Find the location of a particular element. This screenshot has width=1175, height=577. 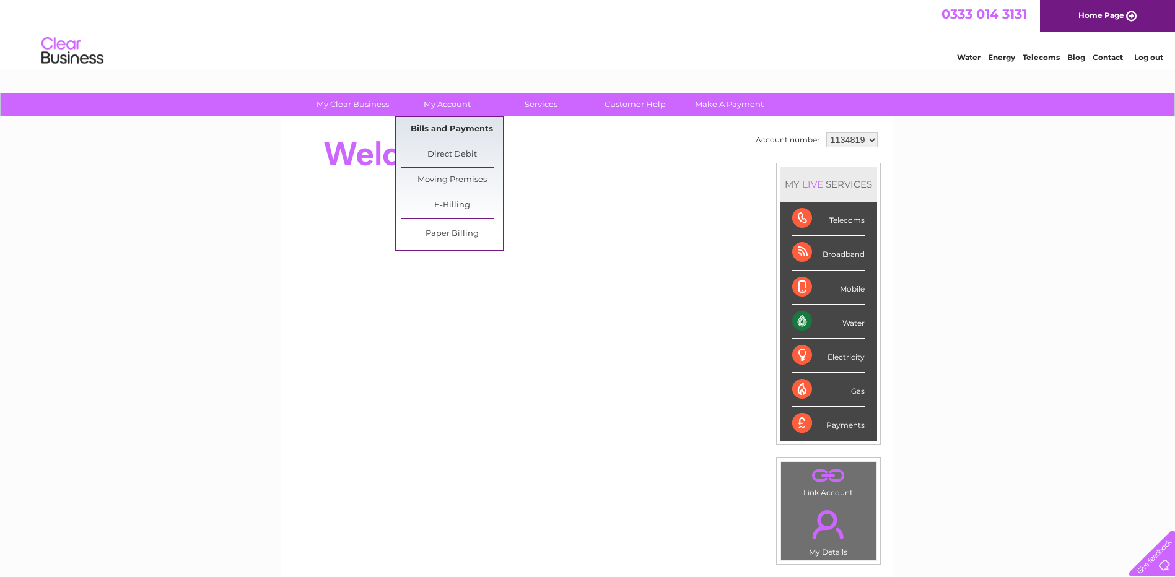

div: Payments is located at coordinates (828, 423).